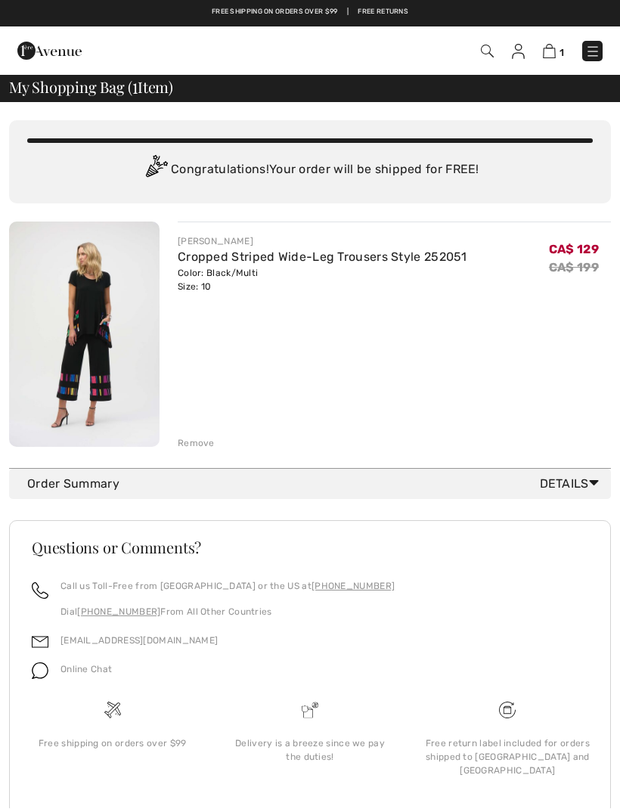 The image size is (620, 809). What do you see at coordinates (49, 51) in the screenshot?
I see `img: 1ère Avenue` at bounding box center [49, 51].